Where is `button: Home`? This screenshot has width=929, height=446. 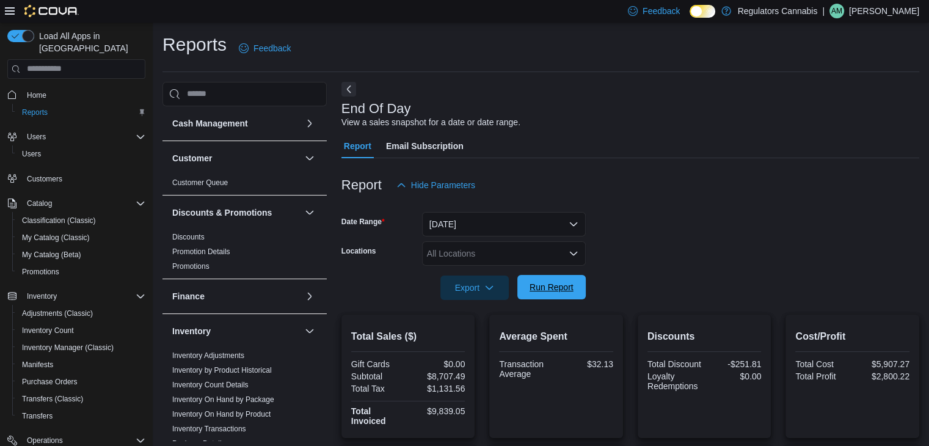
button: Home is located at coordinates (76, 95).